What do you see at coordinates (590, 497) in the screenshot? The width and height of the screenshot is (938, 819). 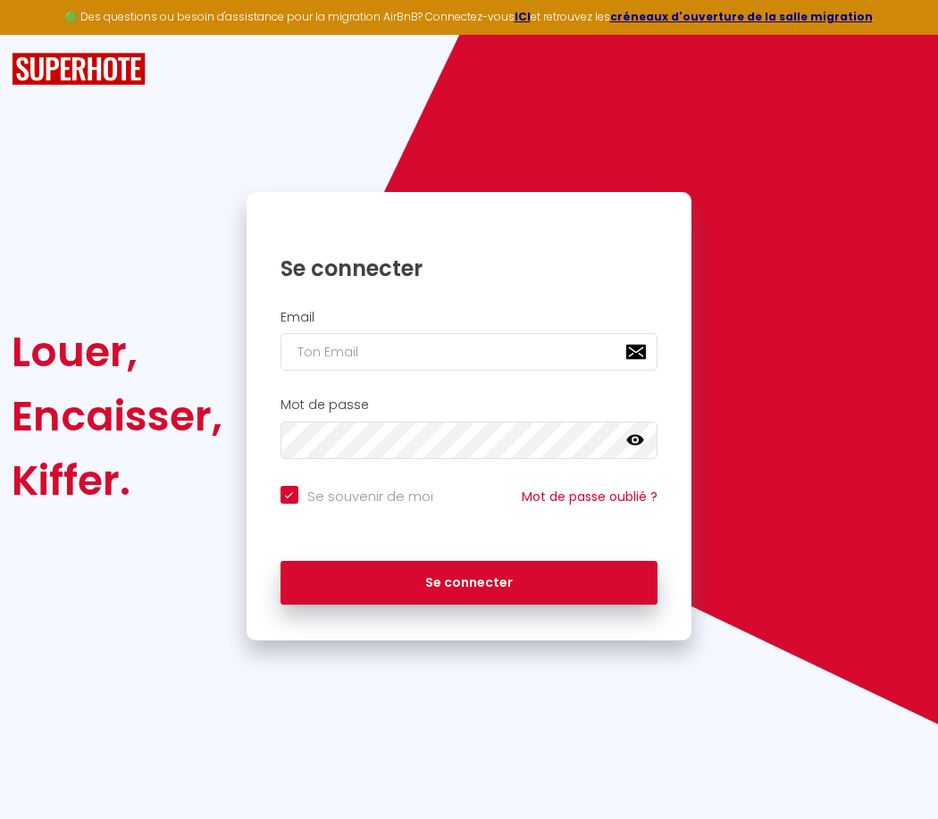 I see `a: Mot de passe oublié ?` at bounding box center [590, 497].